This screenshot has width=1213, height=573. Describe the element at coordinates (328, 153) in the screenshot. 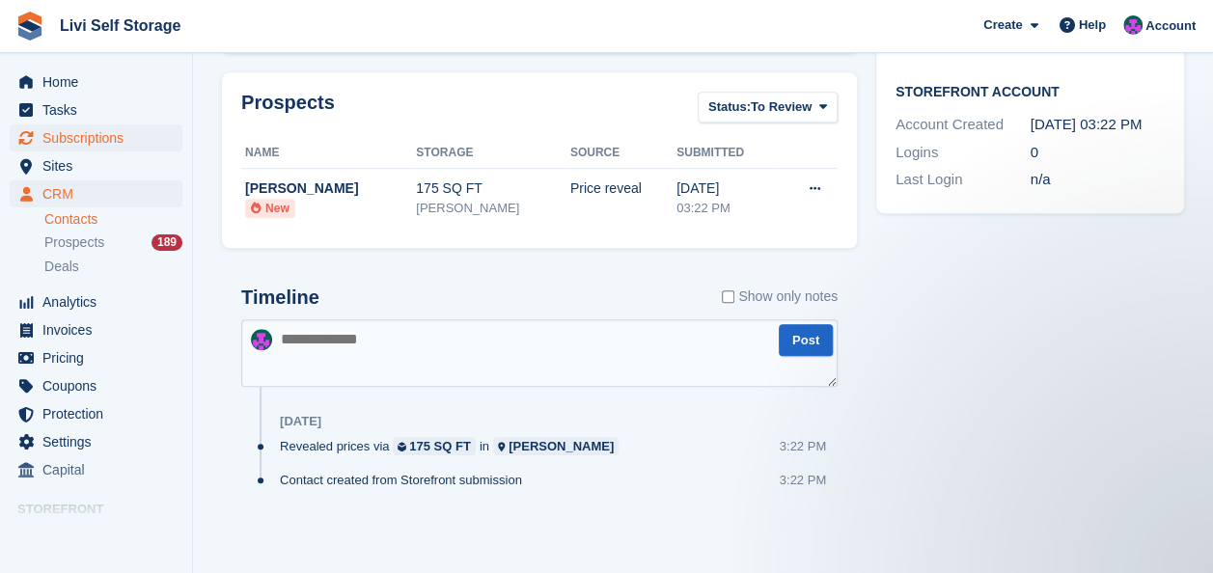

I see `th: Name` at that location.